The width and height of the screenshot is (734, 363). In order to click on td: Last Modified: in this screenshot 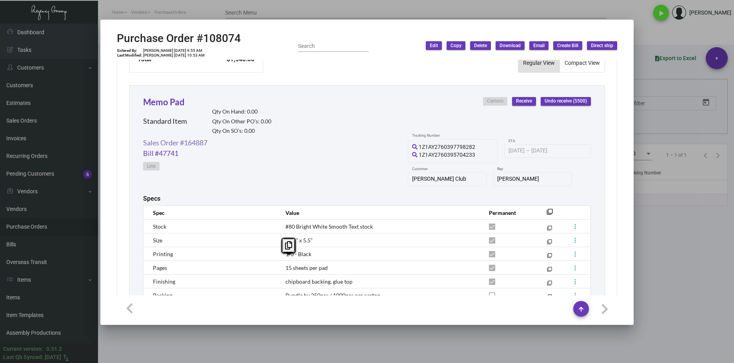, I will do `click(130, 55)`.